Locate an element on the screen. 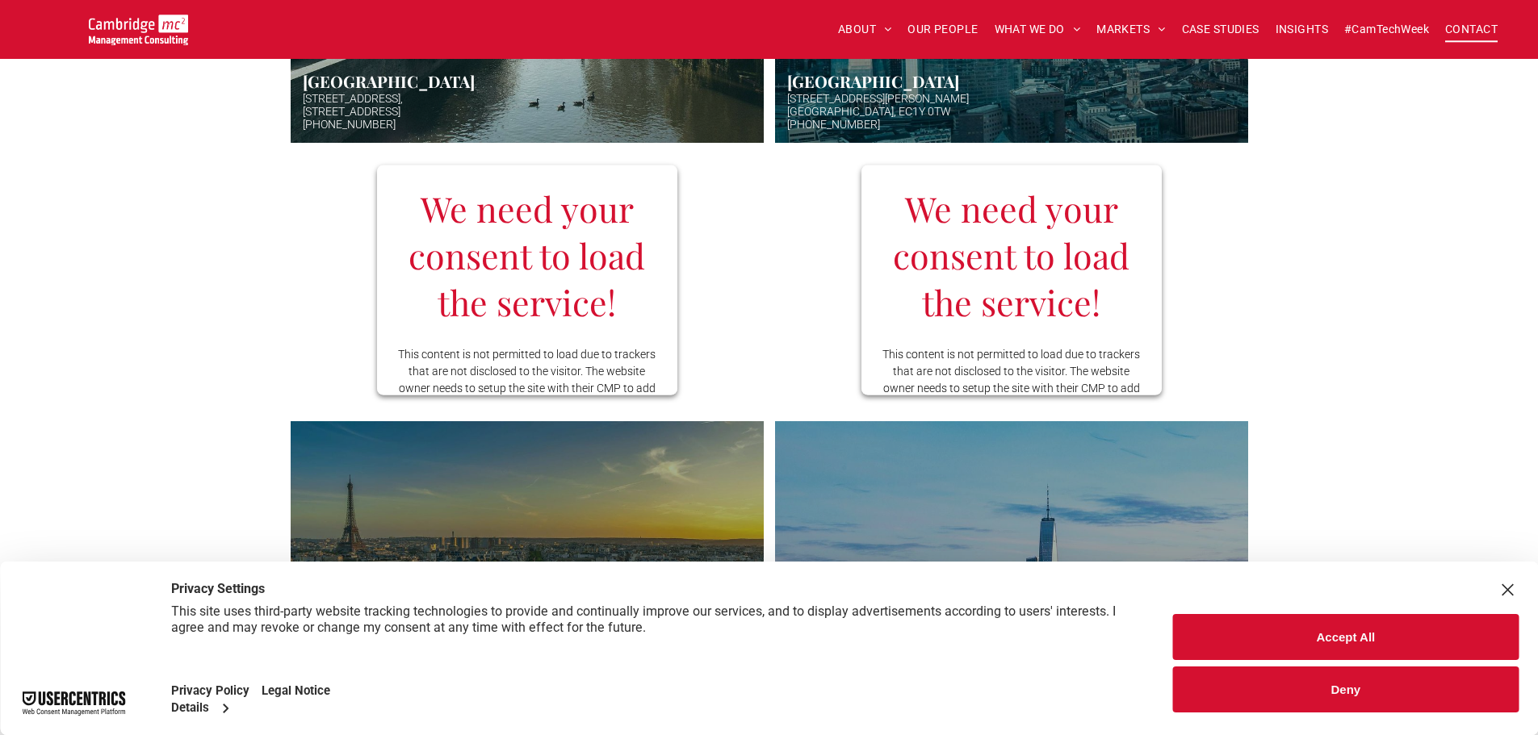  a: Your Business Transformed | Cambridge Management Consulting is located at coordinates (138, 25).